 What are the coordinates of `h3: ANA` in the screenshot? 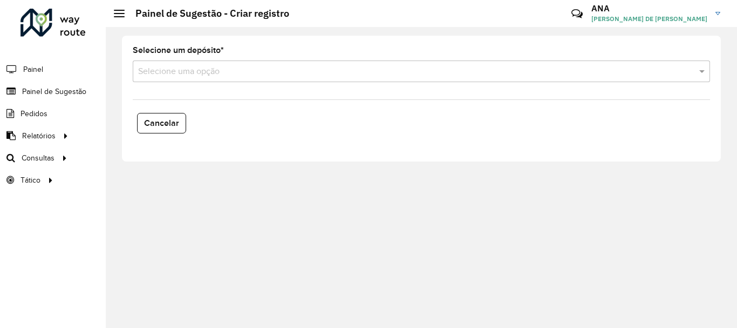 It's located at (649, 8).